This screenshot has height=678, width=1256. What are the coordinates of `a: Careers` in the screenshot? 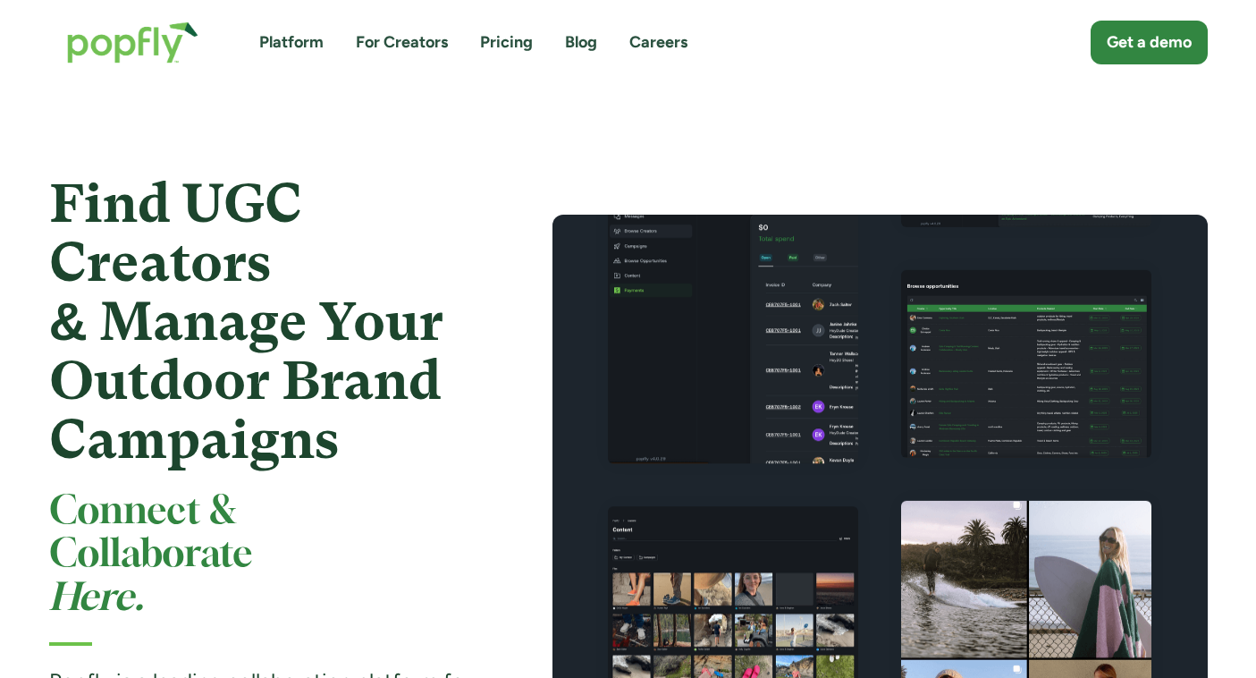 It's located at (658, 42).